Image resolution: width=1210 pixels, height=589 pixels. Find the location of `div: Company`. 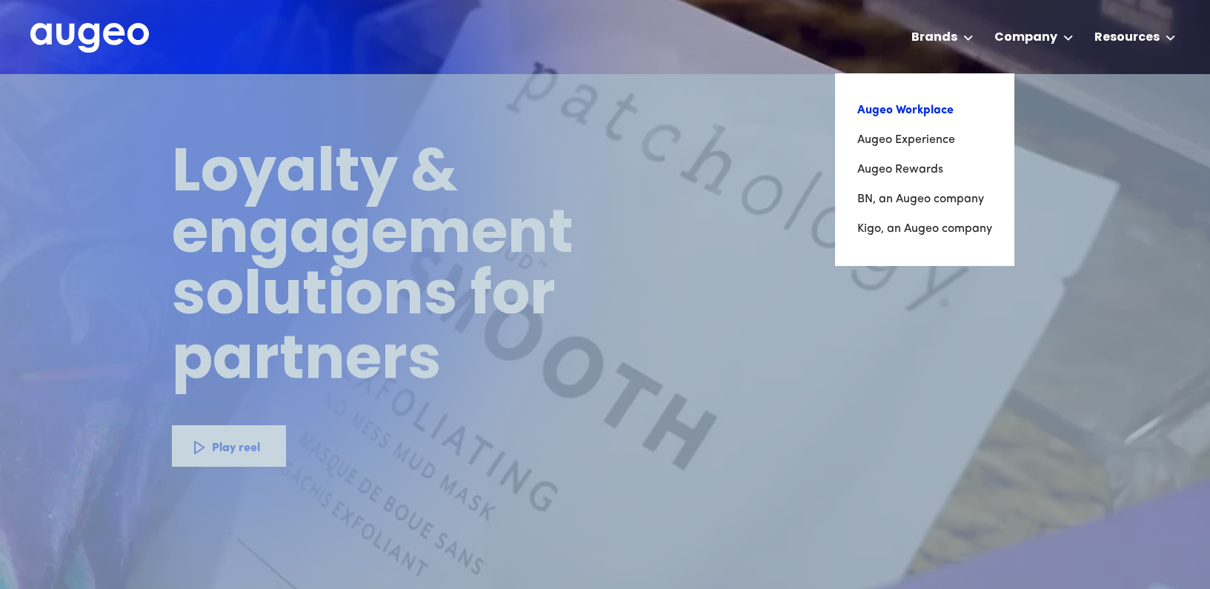

div: Company is located at coordinates (1026, 38).